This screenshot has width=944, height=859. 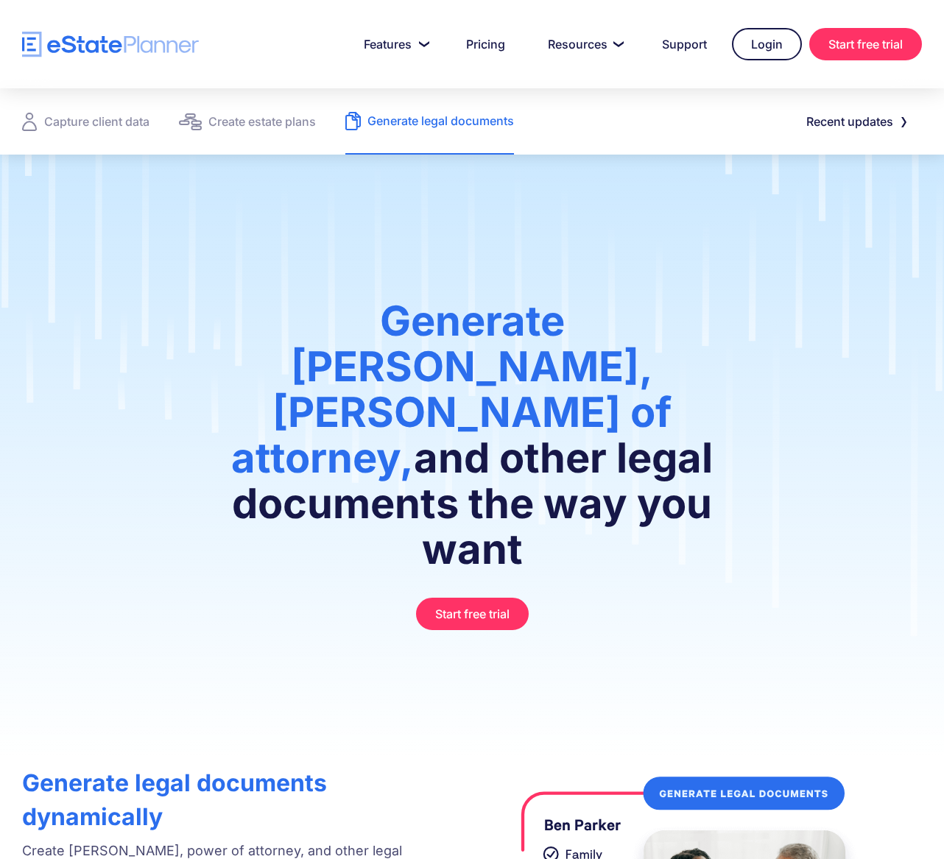 What do you see at coordinates (175, 800) in the screenshot?
I see `strong: Generate legal documents dynamically` at bounding box center [175, 800].